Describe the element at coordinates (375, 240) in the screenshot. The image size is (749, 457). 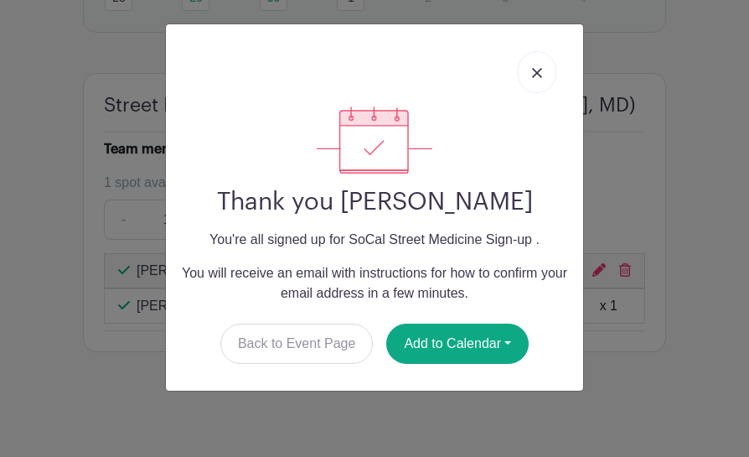
I see `p: You're all signed up for SoCal Street Medicine Sign-up .` at that location.